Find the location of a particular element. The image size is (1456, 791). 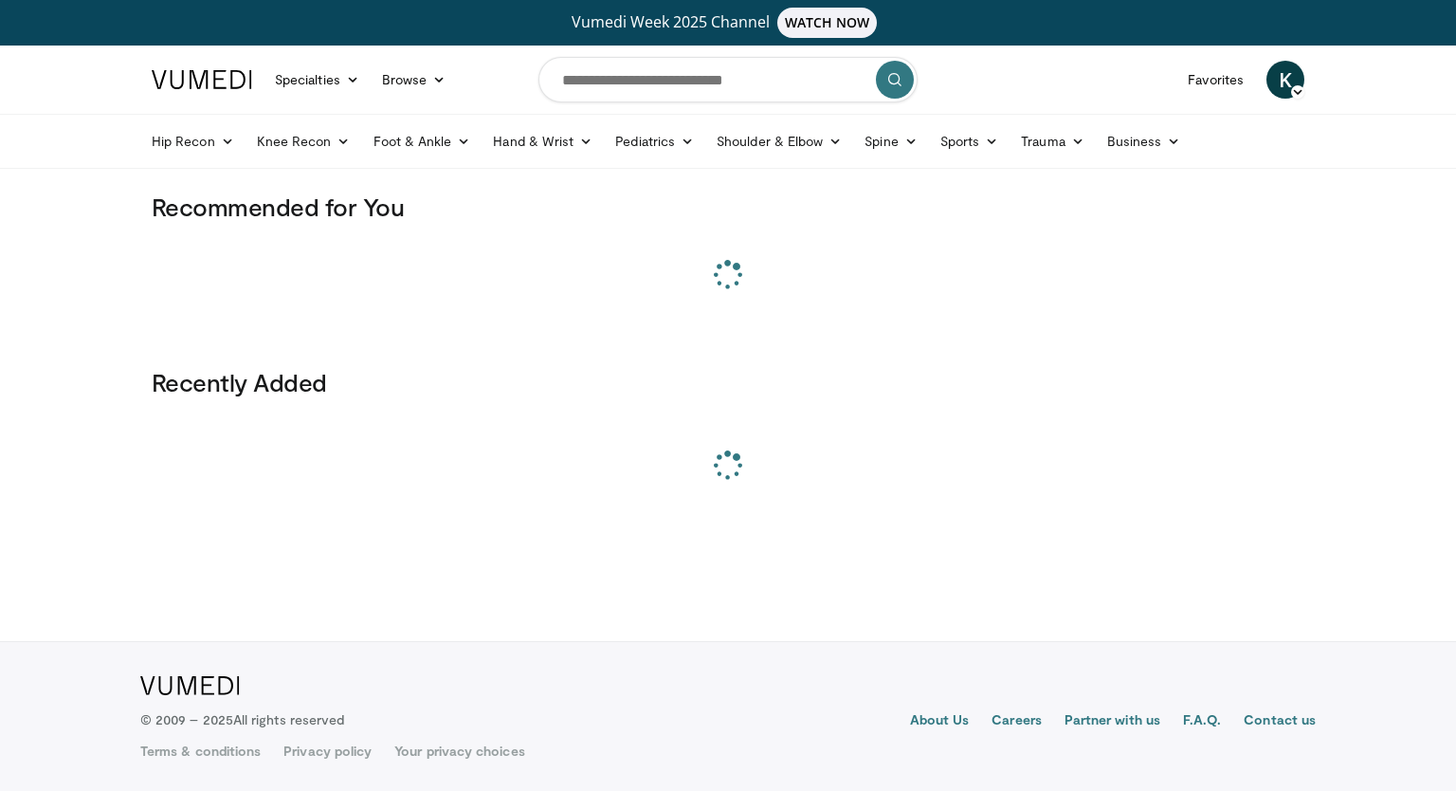

a: Vumedi Week 2025 ChannelWATCH NOW is located at coordinates (728, 23).